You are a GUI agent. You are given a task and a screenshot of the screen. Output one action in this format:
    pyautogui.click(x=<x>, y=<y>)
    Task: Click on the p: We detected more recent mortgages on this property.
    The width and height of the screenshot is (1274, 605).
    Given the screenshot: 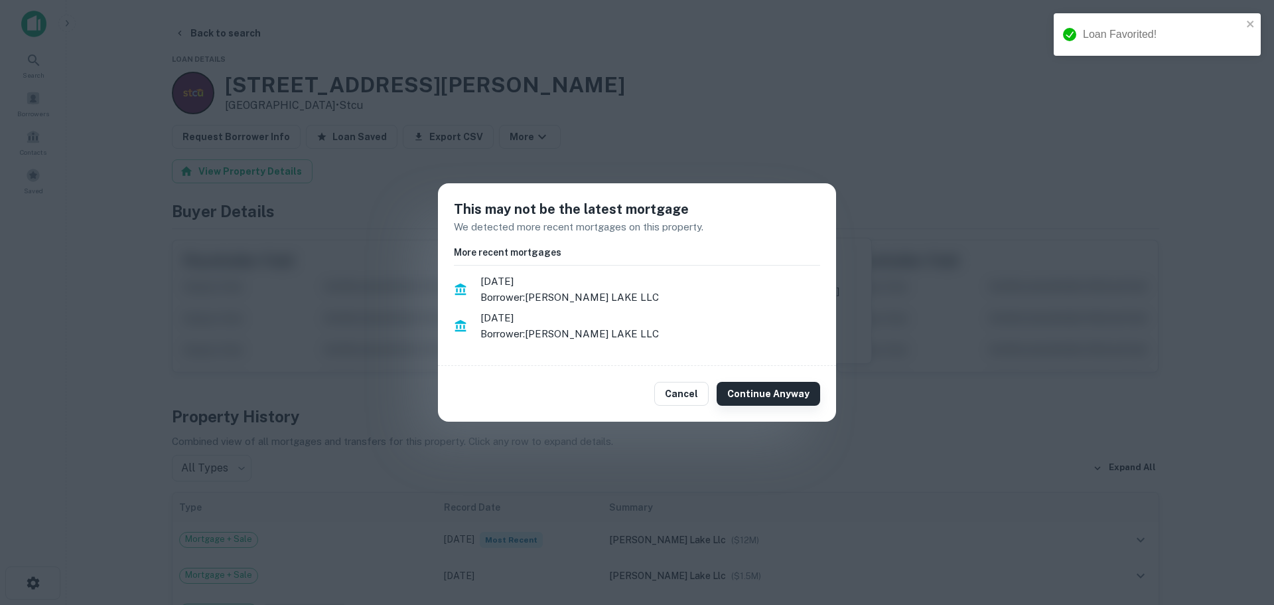 What is the action you would take?
    pyautogui.click(x=637, y=227)
    